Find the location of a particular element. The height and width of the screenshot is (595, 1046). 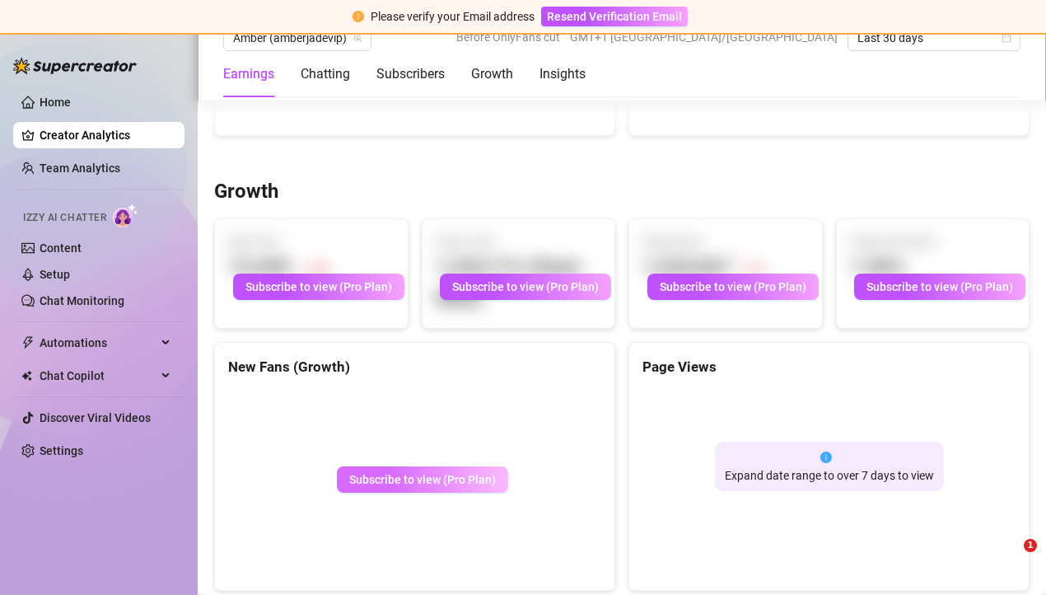

span: thunderbolt is located at coordinates (28, 343).